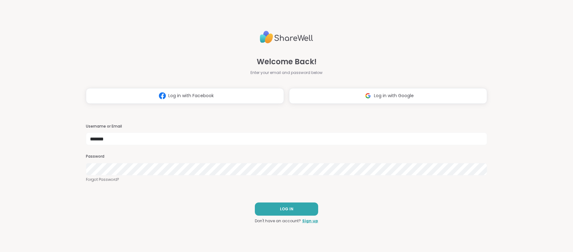 This screenshot has width=573, height=252. Describe the element at coordinates (287, 180) in the screenshot. I see `a: Forgot Password?` at that location.